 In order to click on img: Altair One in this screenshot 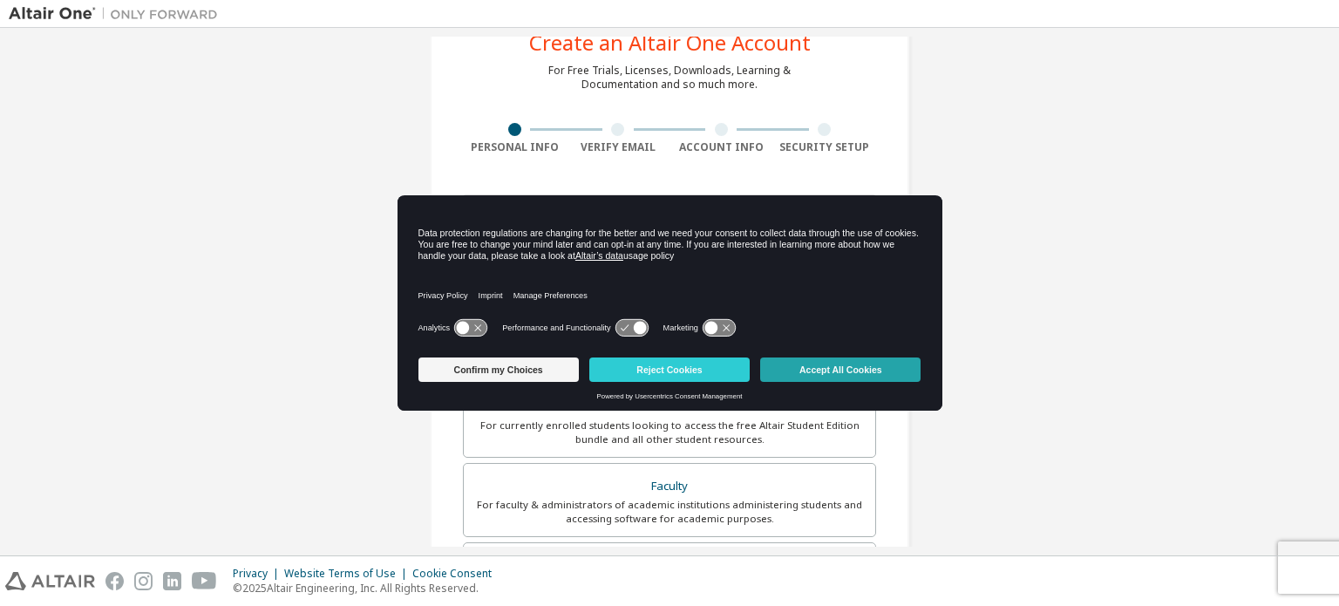, I will do `click(118, 14)`.